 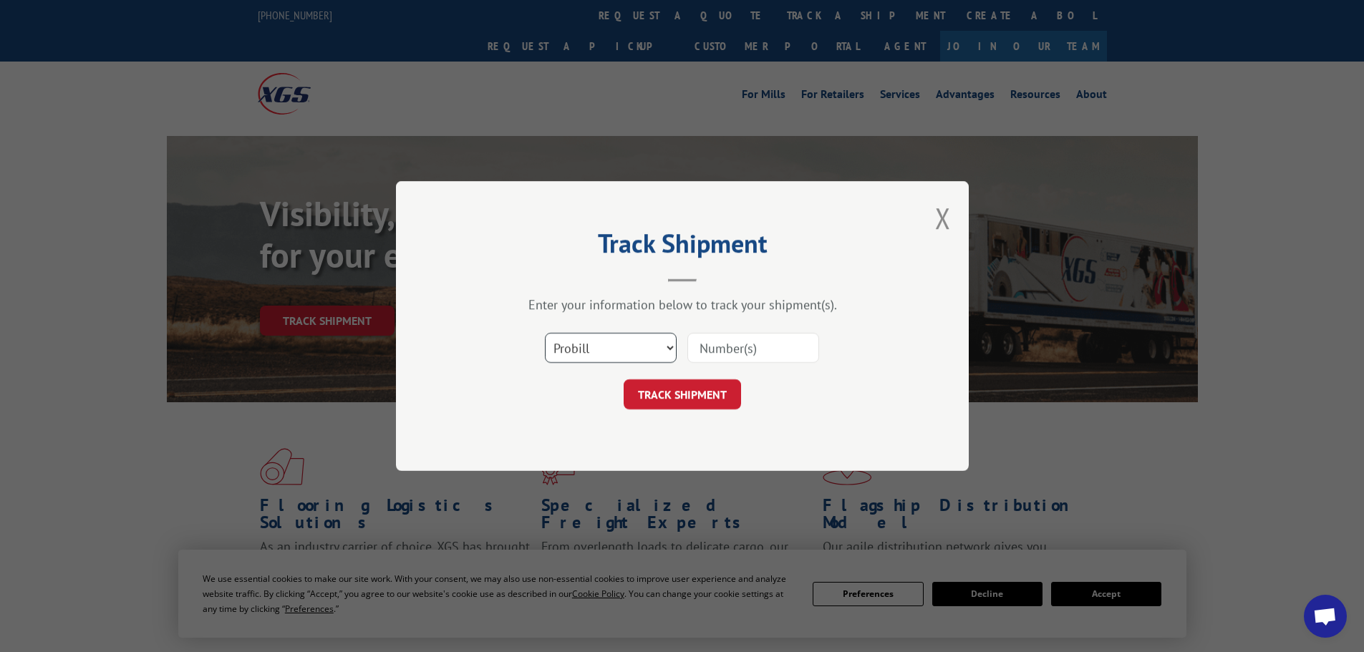 I want to click on div: Enter your information below to track your shipment(s)., so click(x=682, y=304).